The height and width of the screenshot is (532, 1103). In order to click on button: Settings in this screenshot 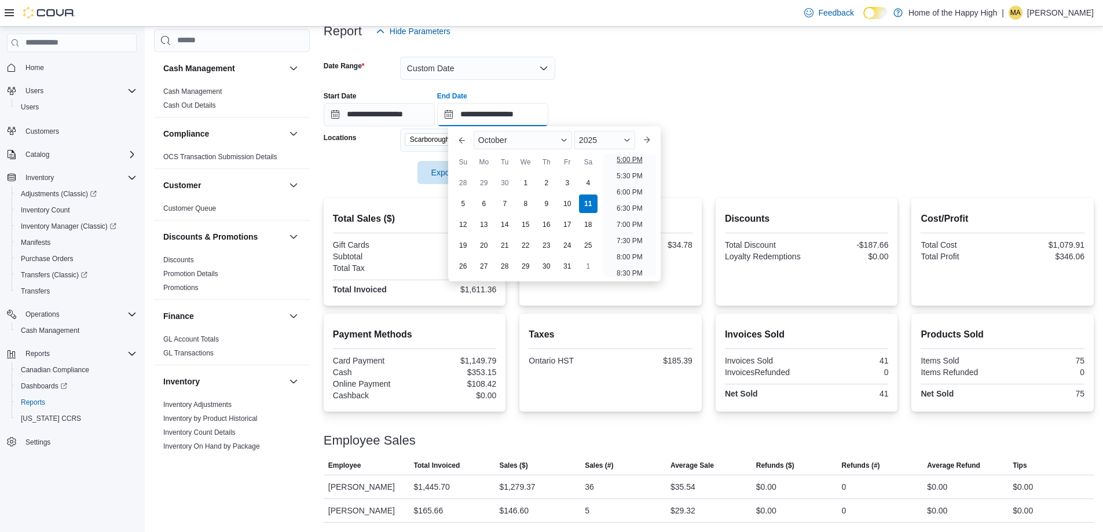, I will do `click(72, 442)`.